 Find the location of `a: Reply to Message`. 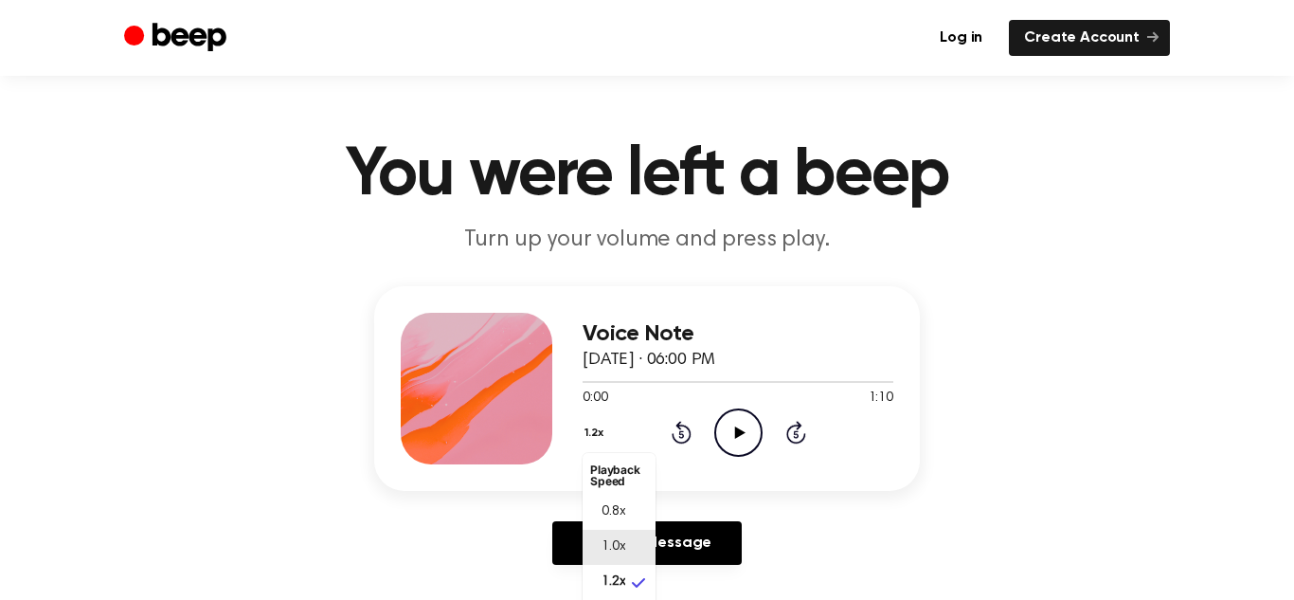

a: Reply to Message is located at coordinates (647, 543).